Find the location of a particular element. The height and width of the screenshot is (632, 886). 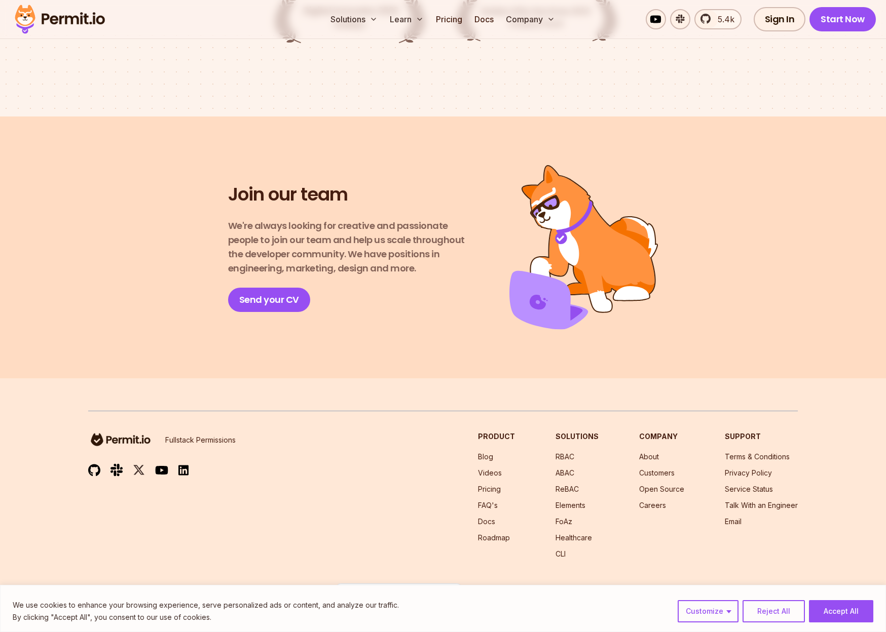

a: 5.4k is located at coordinates (717, 19).